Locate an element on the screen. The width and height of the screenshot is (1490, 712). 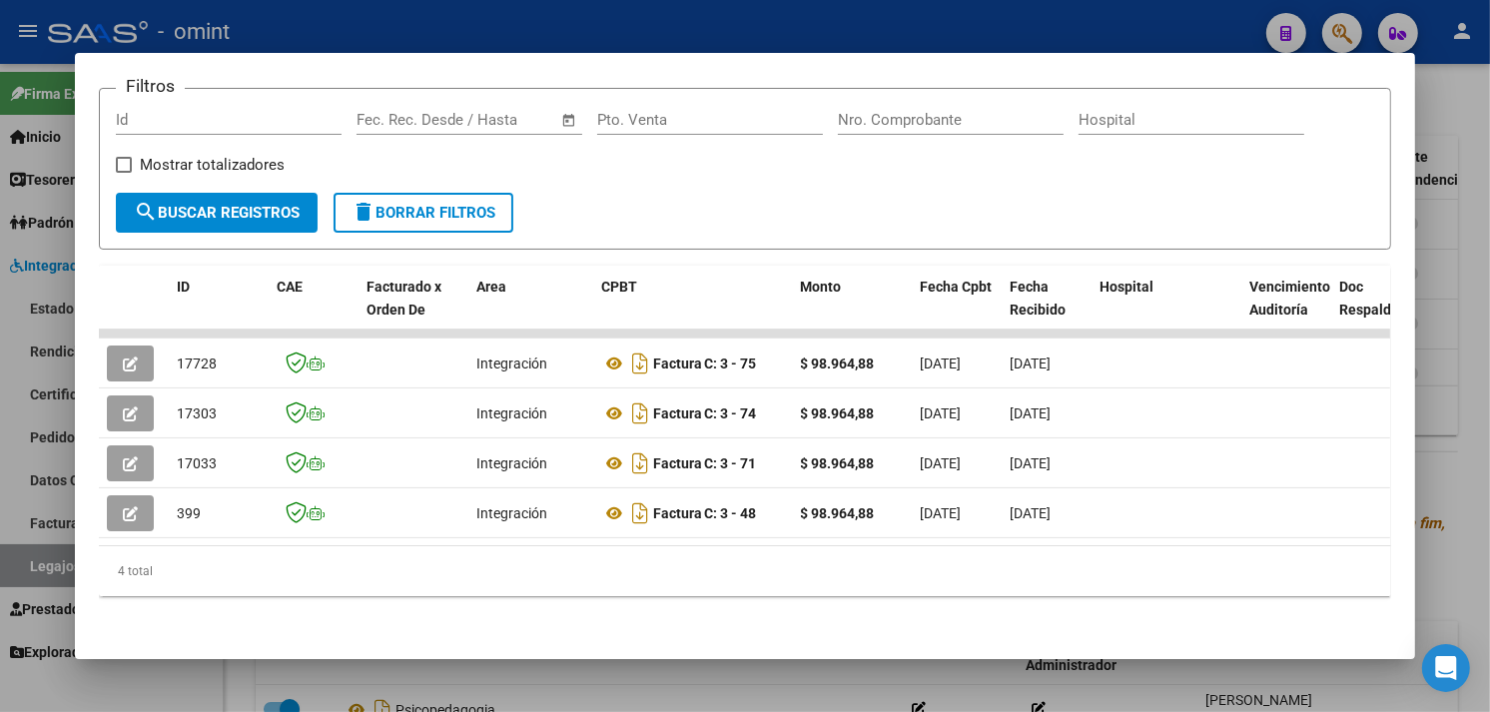
mat-icon: search is located at coordinates (146, 212).